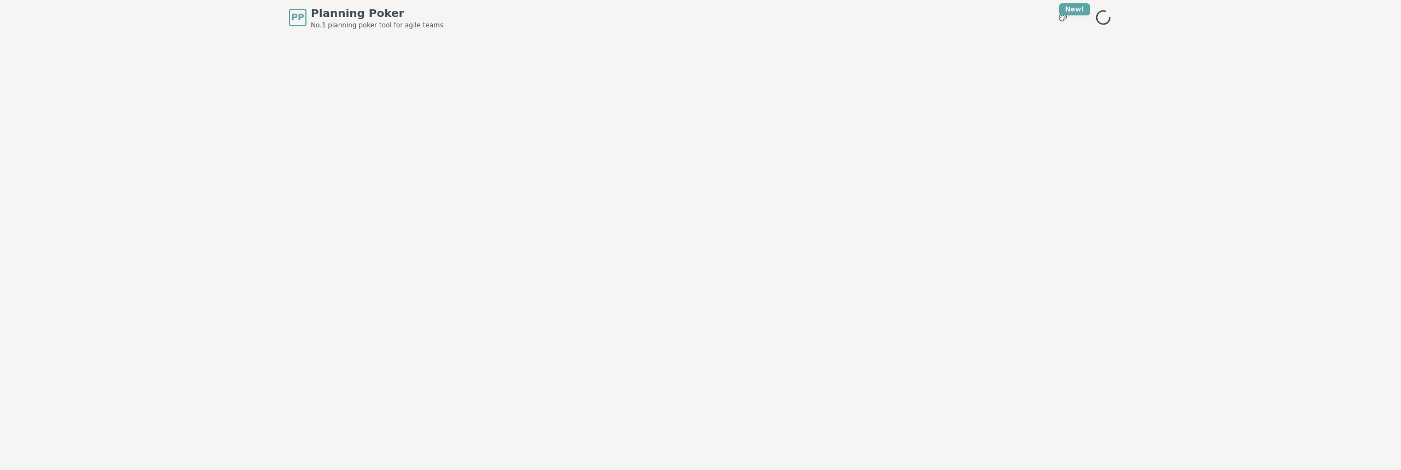  Describe the element at coordinates (377, 13) in the screenshot. I see `span: Planning Poker` at that location.